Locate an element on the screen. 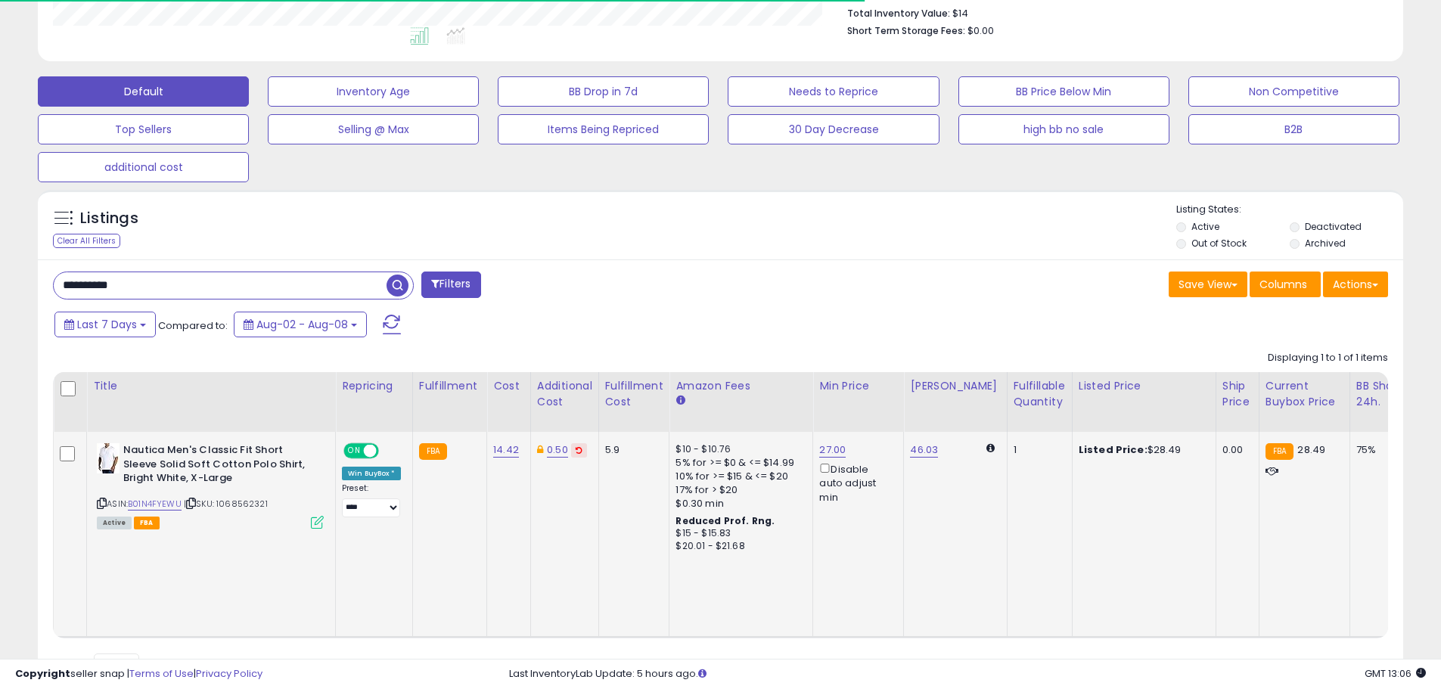 The width and height of the screenshot is (1441, 689). img: 31JaOyrC46L._SL40_.jpg is located at coordinates (108, 458).